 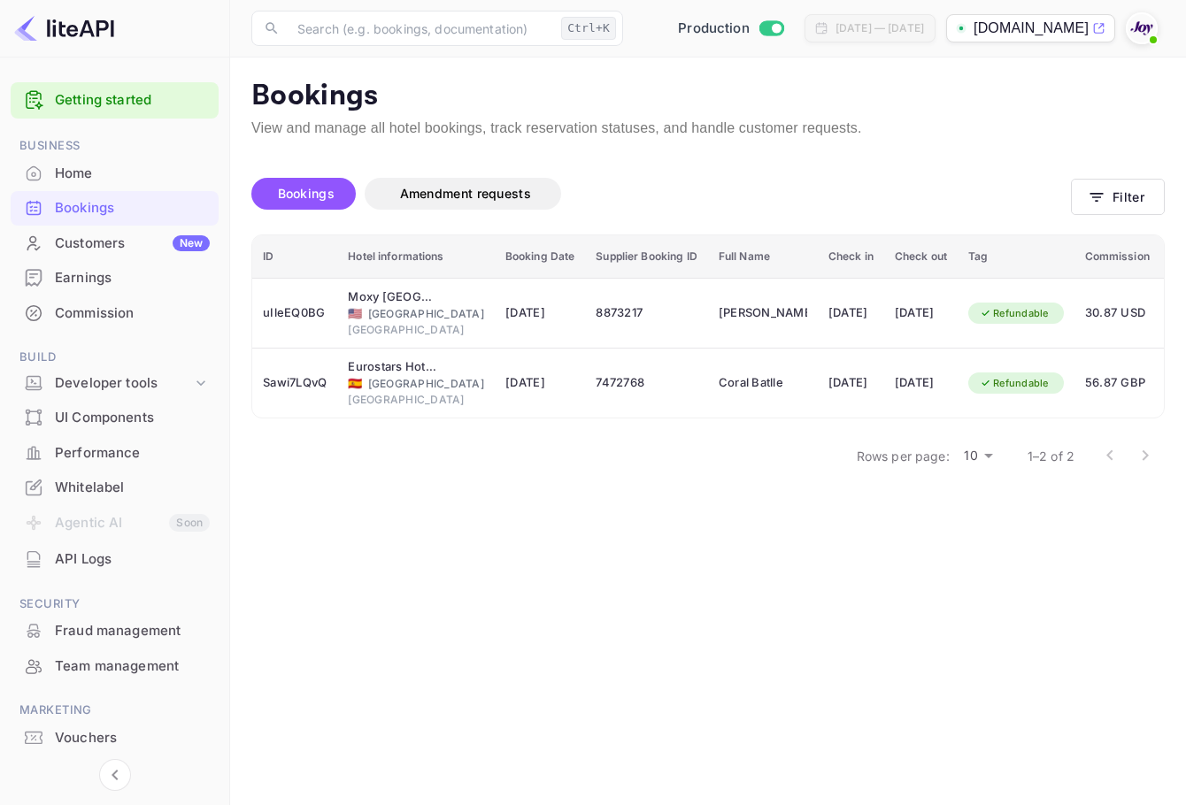 What do you see at coordinates (132, 559) in the screenshot?
I see `div: API Logs` at bounding box center [132, 559].